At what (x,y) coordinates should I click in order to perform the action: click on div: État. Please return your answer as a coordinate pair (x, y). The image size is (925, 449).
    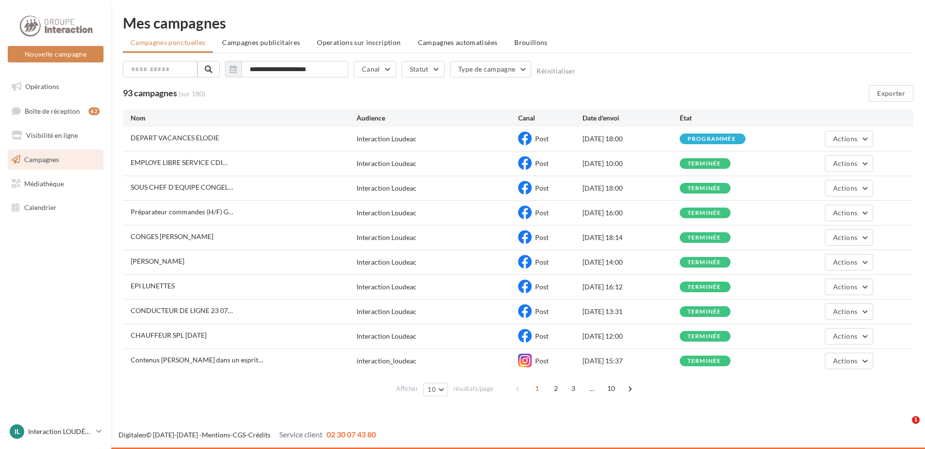
    Looking at the image, I should click on (728, 118).